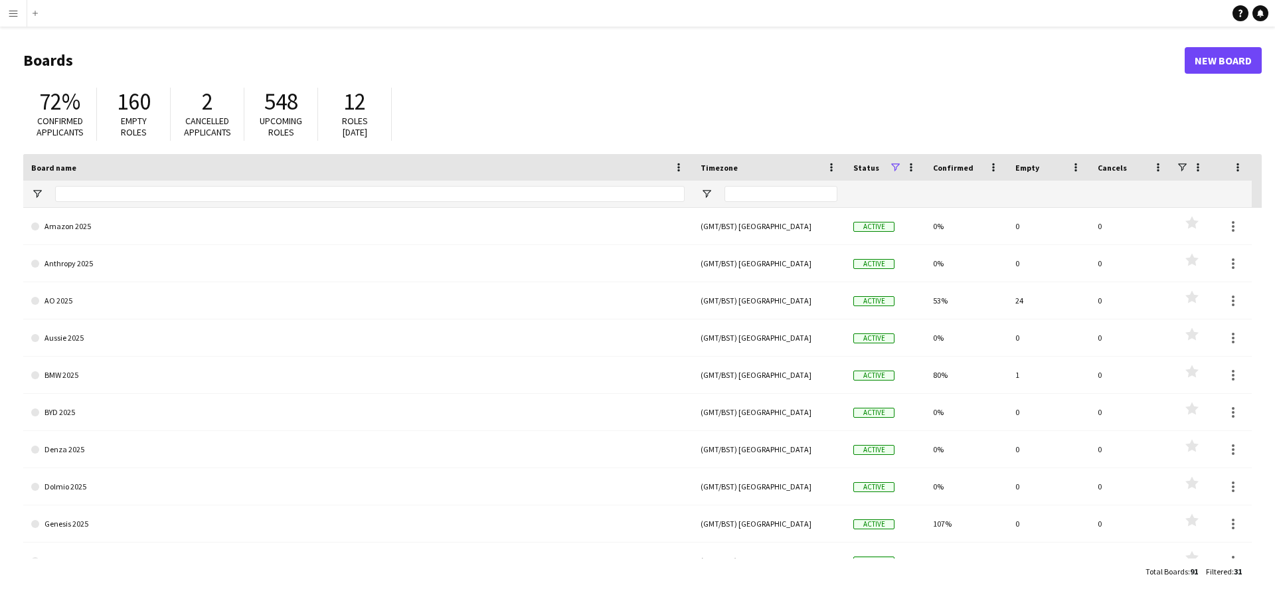 The image size is (1275, 605). What do you see at coordinates (781, 194) in the screenshot?
I see `input: Timezone Filter Input` at bounding box center [781, 194].